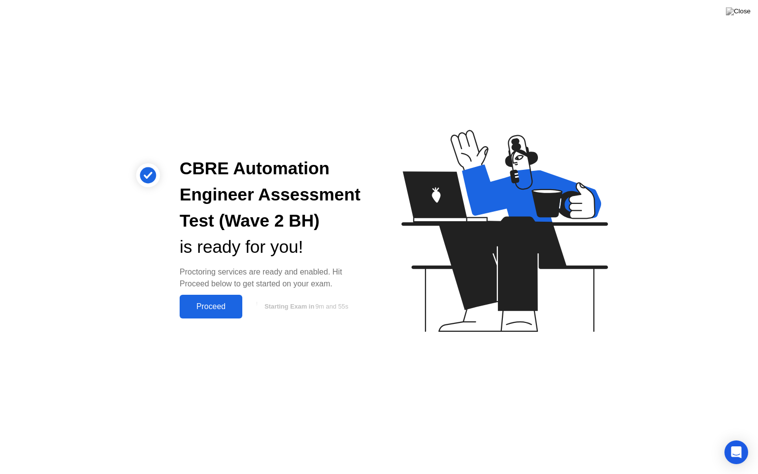 The height and width of the screenshot is (474, 758). I want to click on button: Starting Exam in9m and 55s, so click(305, 307).